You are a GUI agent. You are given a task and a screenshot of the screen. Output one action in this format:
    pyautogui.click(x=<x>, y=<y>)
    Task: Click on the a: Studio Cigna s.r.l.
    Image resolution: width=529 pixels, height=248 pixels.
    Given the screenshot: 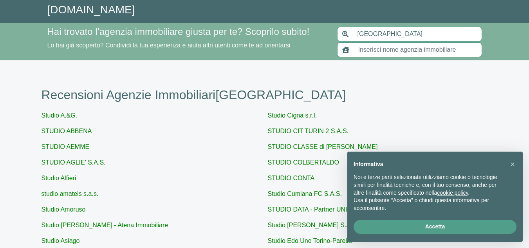 What is the action you would take?
    pyautogui.click(x=292, y=115)
    